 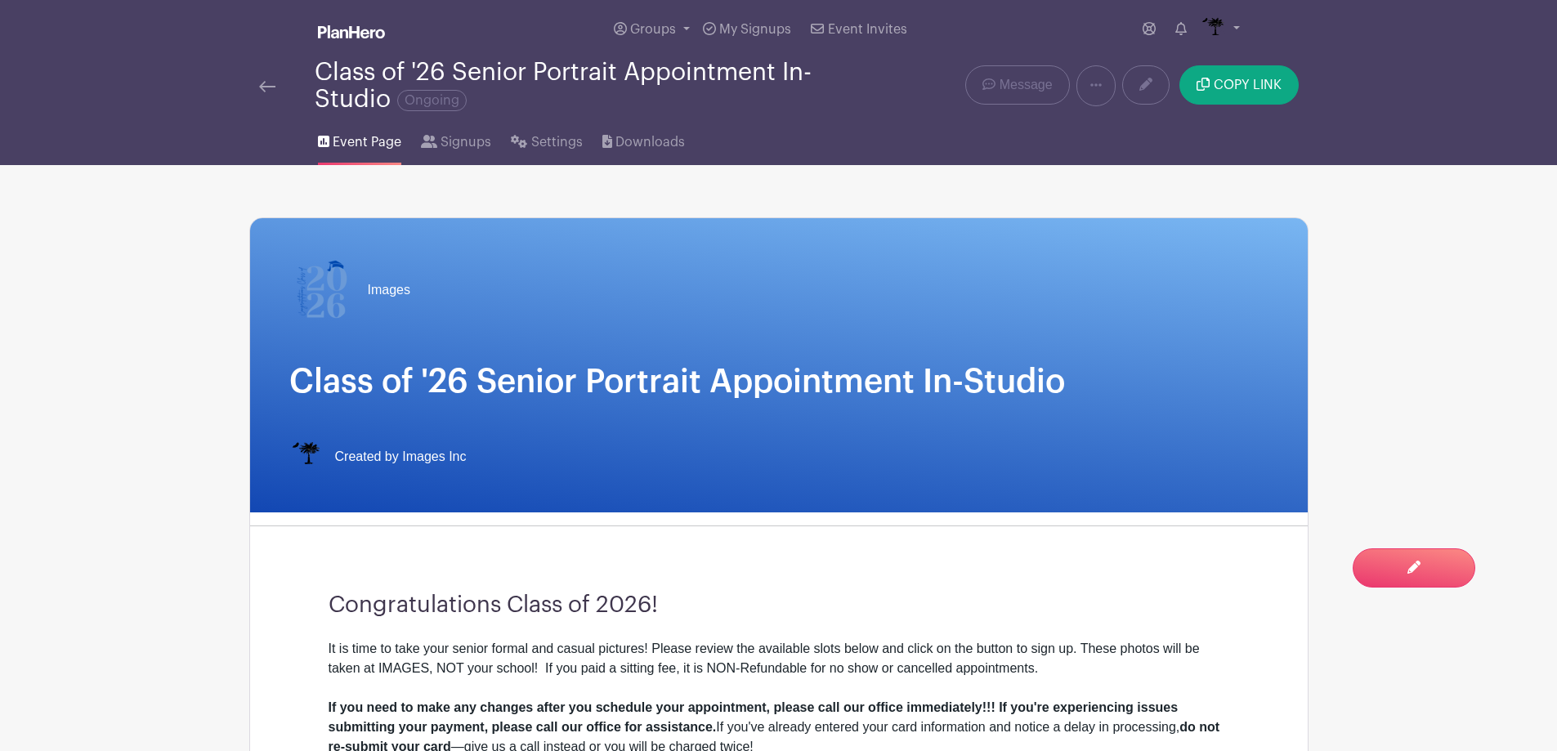 What do you see at coordinates (1238, 85) in the screenshot?
I see `button: COPY LINK` at bounding box center [1238, 85].